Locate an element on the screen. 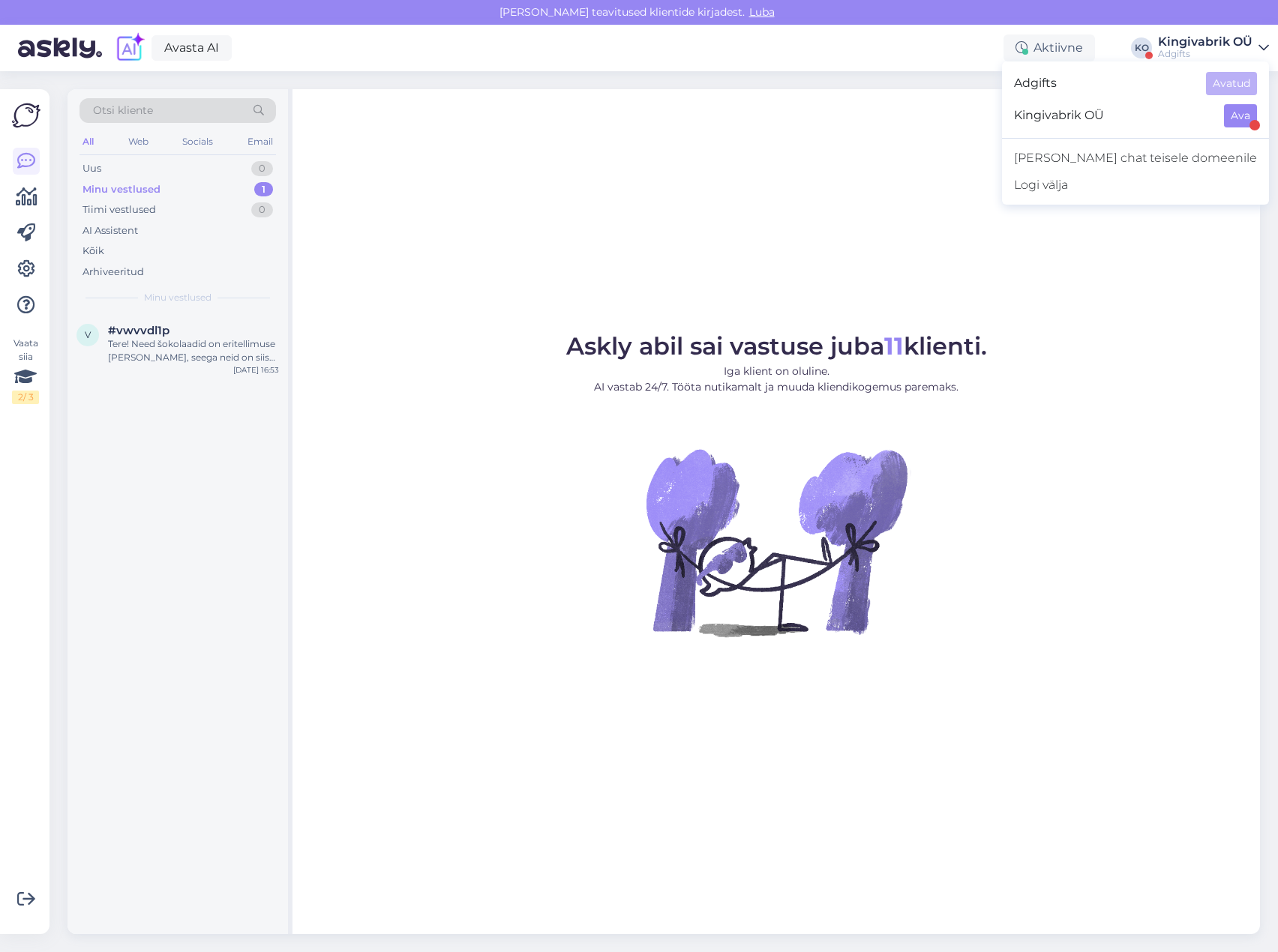  div: 2 / 3 is located at coordinates (26, 398).